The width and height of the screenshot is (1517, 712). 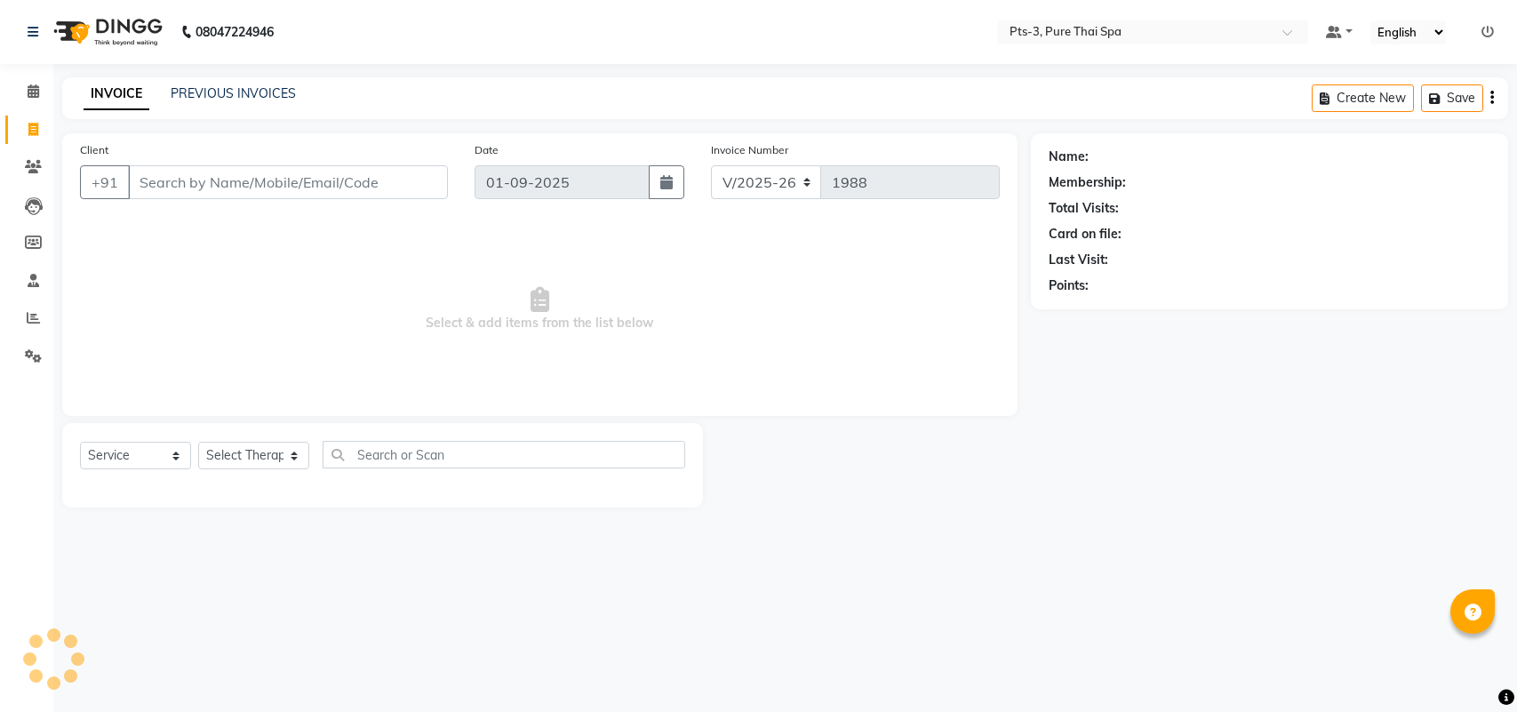 I want to click on span: Select & add items from the list below, so click(x=540, y=309).